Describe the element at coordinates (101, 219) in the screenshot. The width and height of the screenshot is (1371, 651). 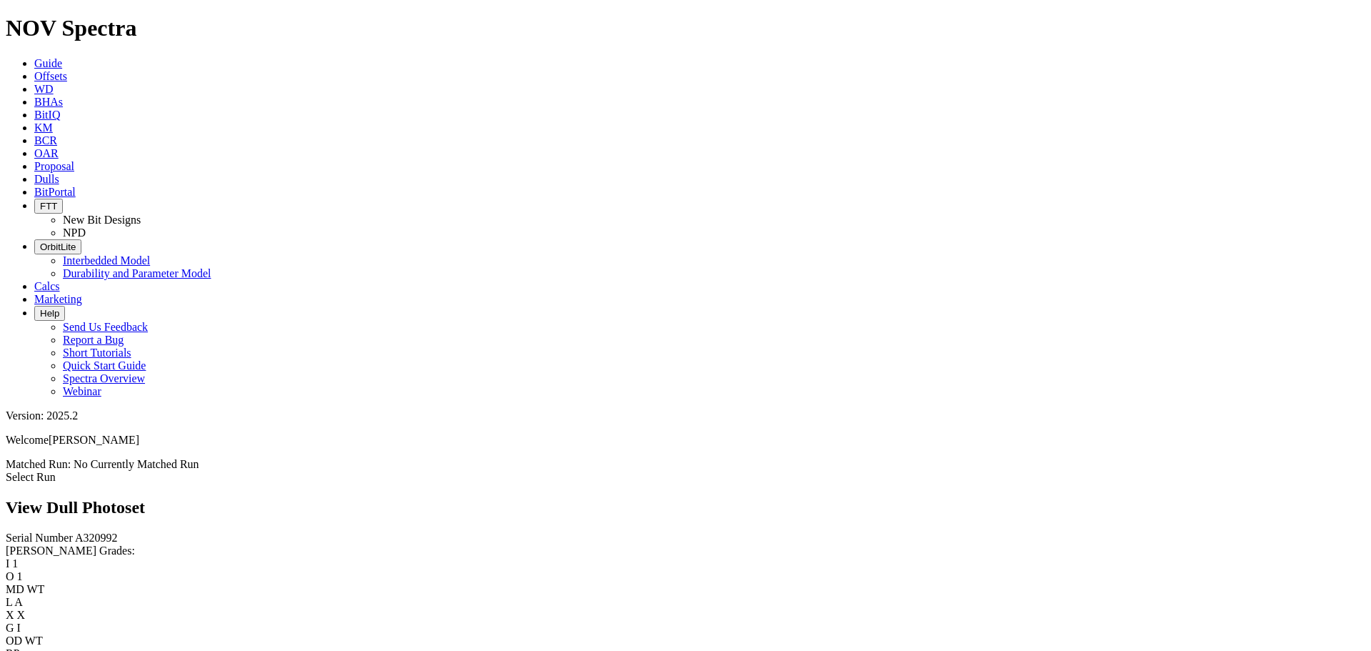
I see `a: New Bit Designs` at that location.